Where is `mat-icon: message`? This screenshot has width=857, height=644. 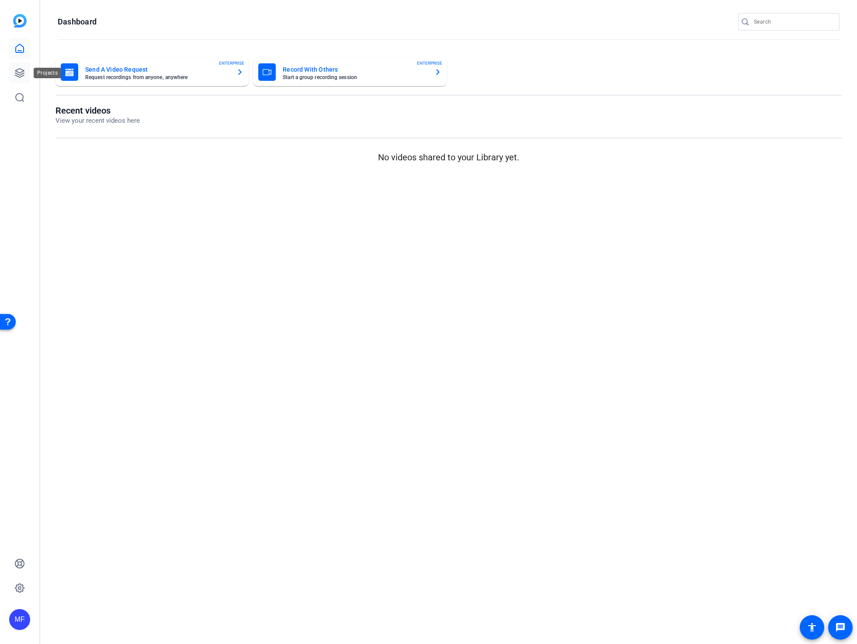 mat-icon: message is located at coordinates (840, 628).